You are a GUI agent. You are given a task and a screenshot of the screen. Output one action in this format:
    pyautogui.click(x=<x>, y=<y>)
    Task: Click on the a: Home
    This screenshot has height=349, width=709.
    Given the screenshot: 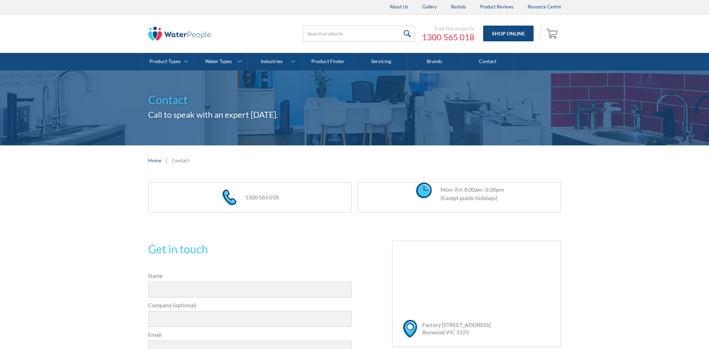 What is the action you would take?
    pyautogui.click(x=155, y=160)
    